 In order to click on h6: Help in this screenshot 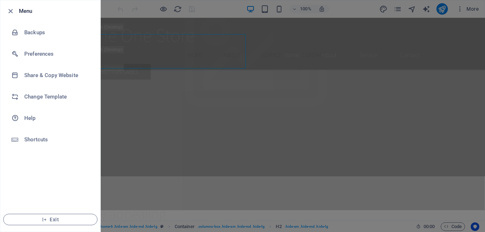, I will do `click(57, 118)`.